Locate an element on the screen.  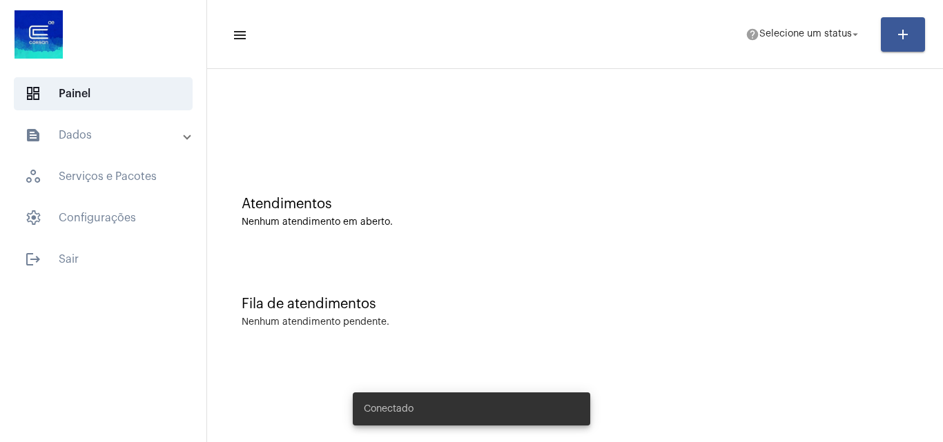
img: d4669ae0-8c07-2337-4f67-34b0df7f5ae4.jpeg is located at coordinates (39, 35).